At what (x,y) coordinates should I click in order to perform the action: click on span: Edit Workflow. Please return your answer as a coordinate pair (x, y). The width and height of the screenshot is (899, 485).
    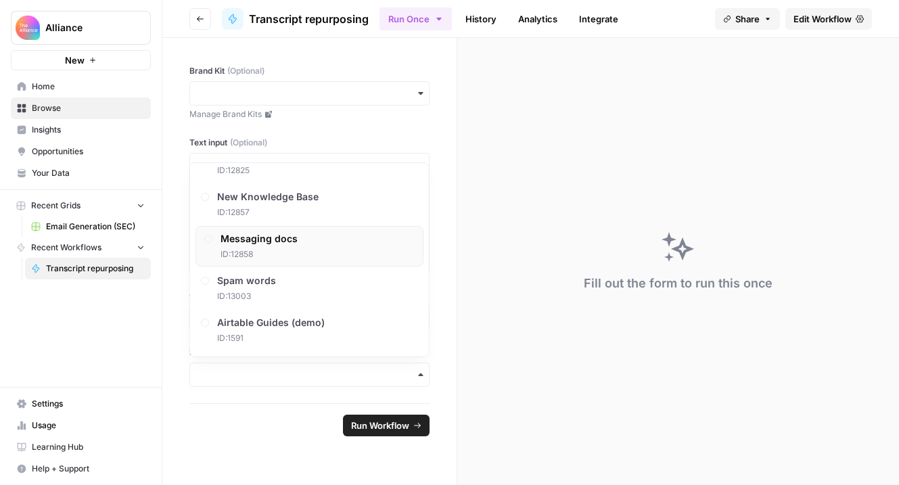
    Looking at the image, I should click on (823, 19).